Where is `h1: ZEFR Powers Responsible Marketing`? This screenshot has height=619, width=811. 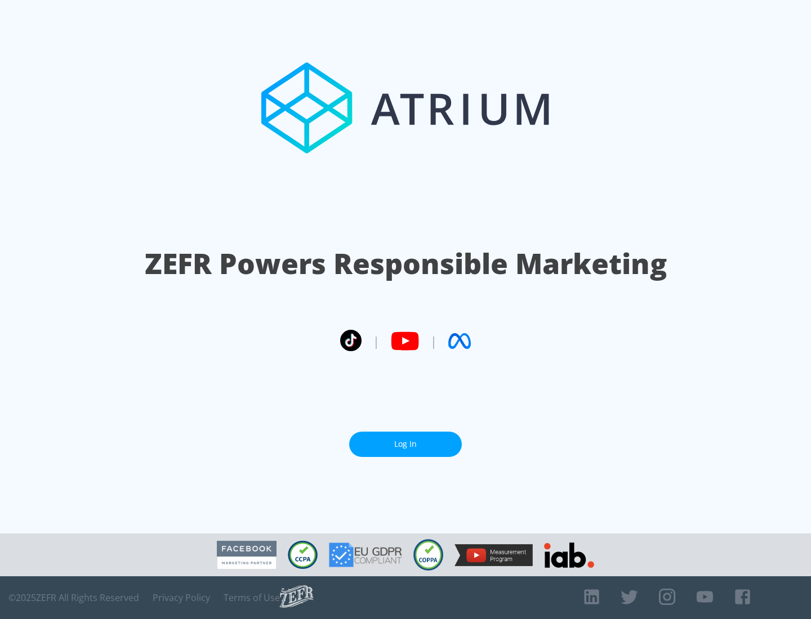
h1: ZEFR Powers Responsible Marketing is located at coordinates (405, 264).